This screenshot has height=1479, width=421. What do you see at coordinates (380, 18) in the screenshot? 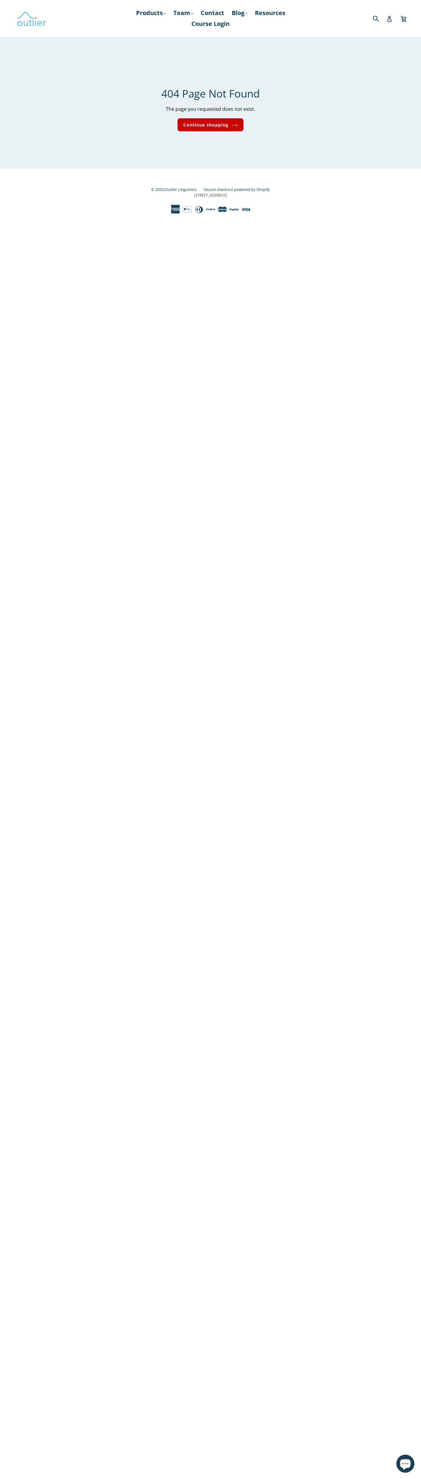
I see `input: Search` at bounding box center [380, 18].